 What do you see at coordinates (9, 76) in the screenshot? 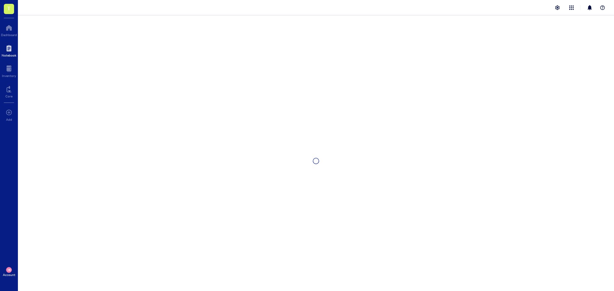
I see `div: Inventory` at bounding box center [9, 76].